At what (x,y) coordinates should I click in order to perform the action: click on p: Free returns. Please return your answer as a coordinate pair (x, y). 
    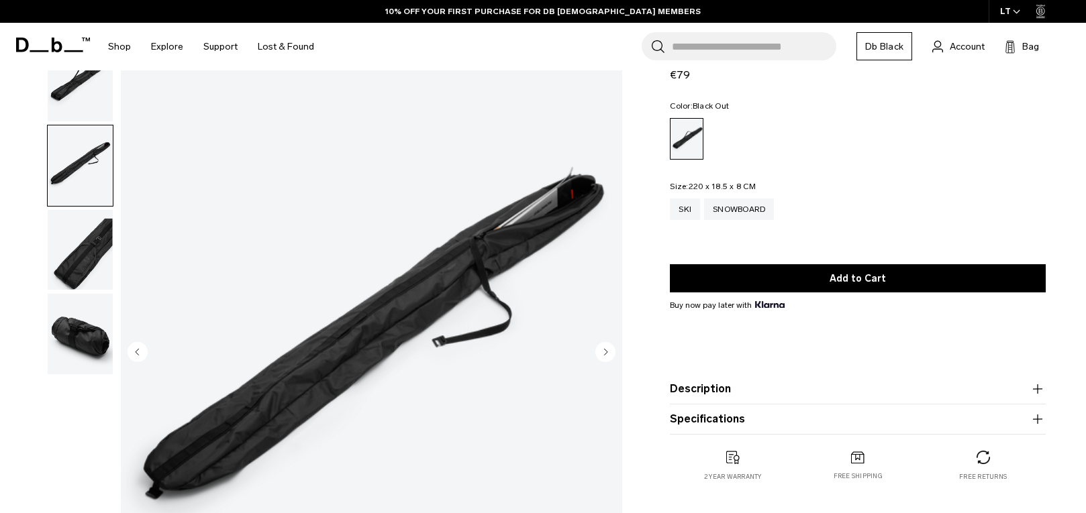
    Looking at the image, I should click on (982, 477).